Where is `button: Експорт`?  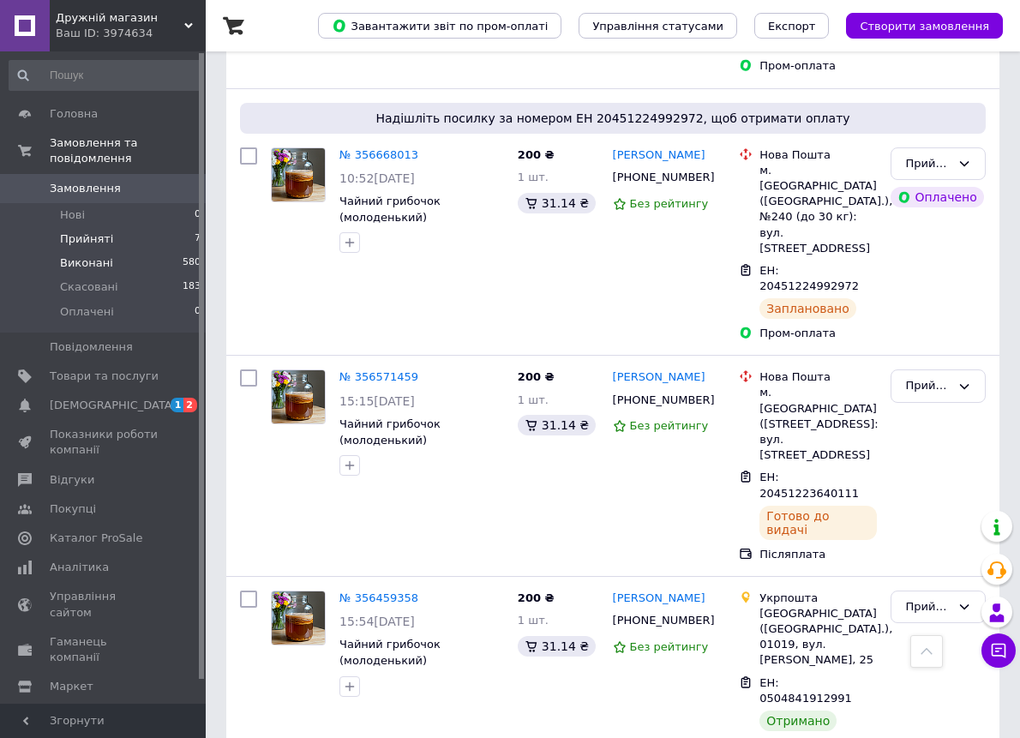
button: Експорт is located at coordinates (792, 26).